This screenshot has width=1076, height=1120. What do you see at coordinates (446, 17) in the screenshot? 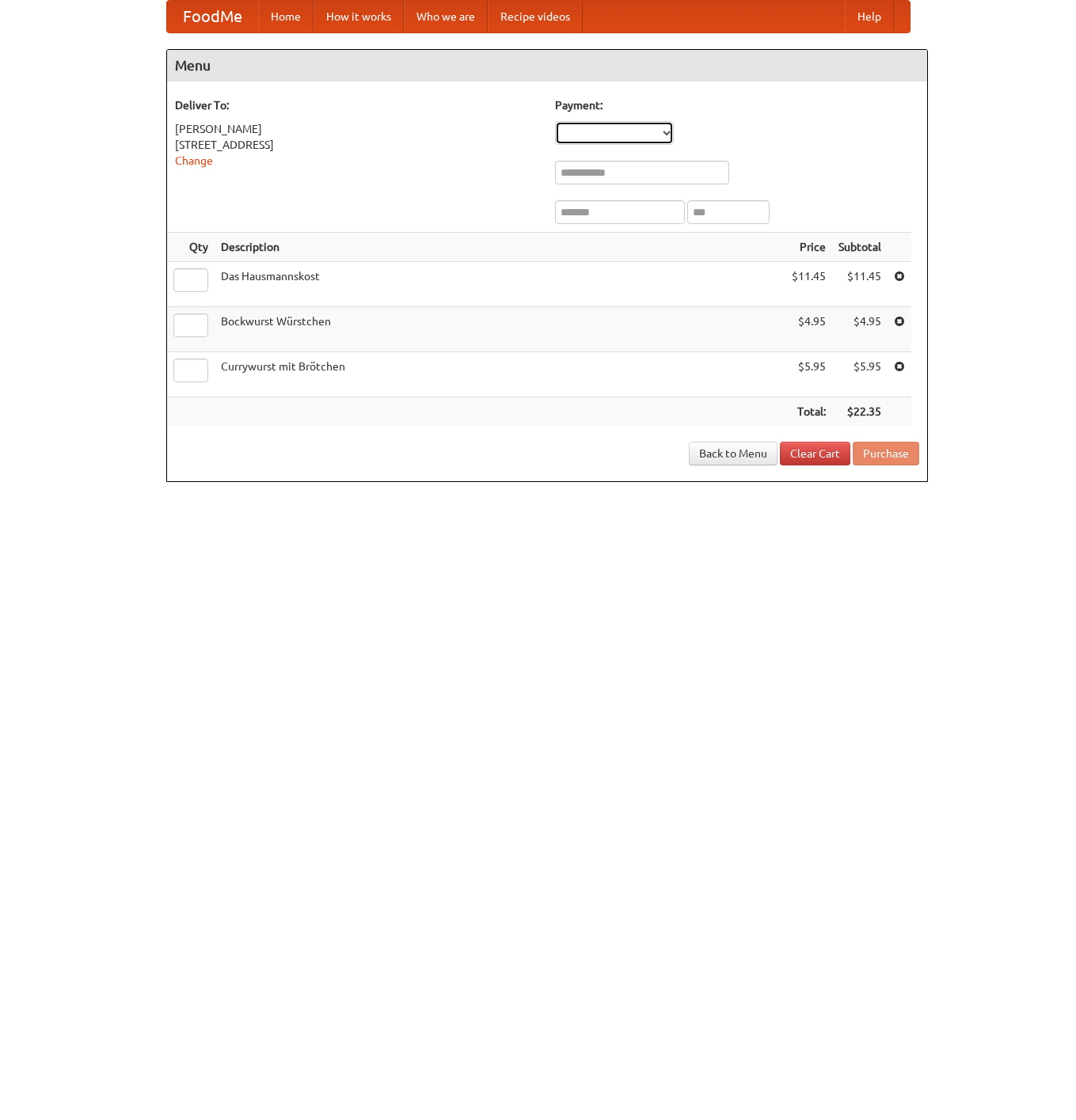
I see `a: Who we are` at bounding box center [446, 17].